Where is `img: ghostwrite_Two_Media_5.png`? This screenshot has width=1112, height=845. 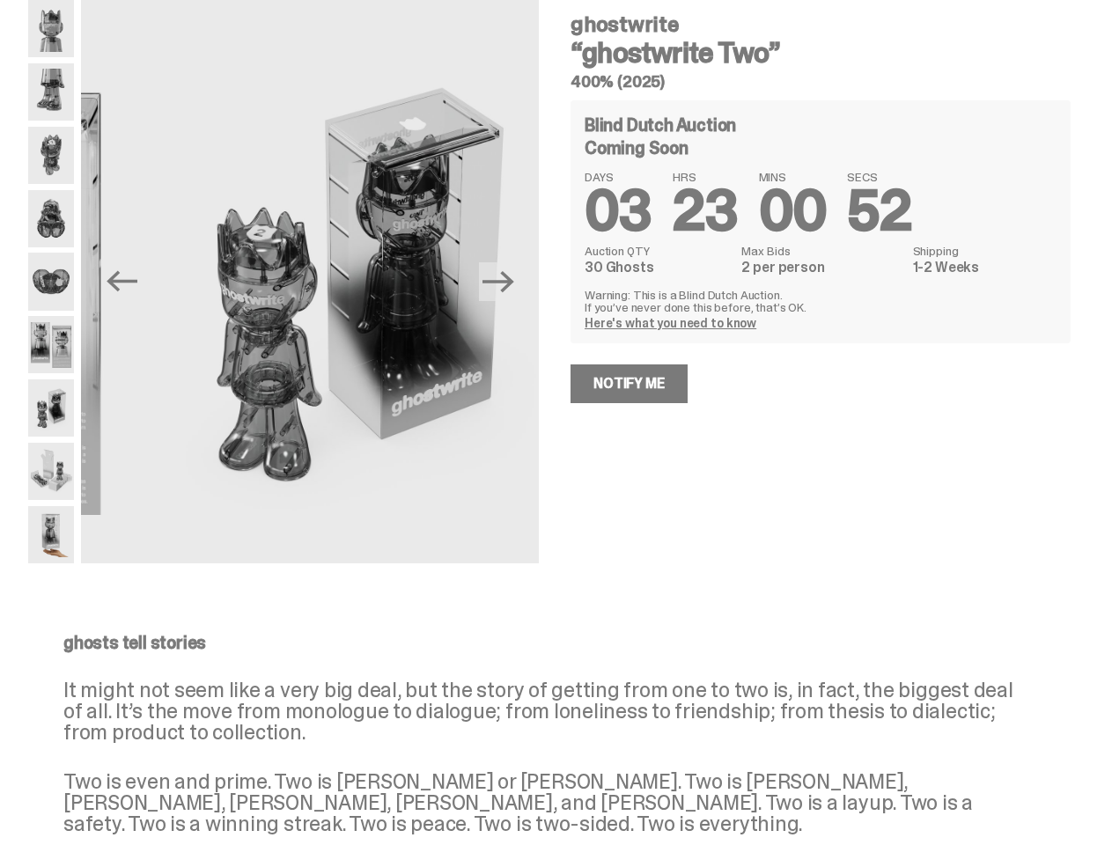 img: ghostwrite_Two_Media_5.png is located at coordinates (51, 155).